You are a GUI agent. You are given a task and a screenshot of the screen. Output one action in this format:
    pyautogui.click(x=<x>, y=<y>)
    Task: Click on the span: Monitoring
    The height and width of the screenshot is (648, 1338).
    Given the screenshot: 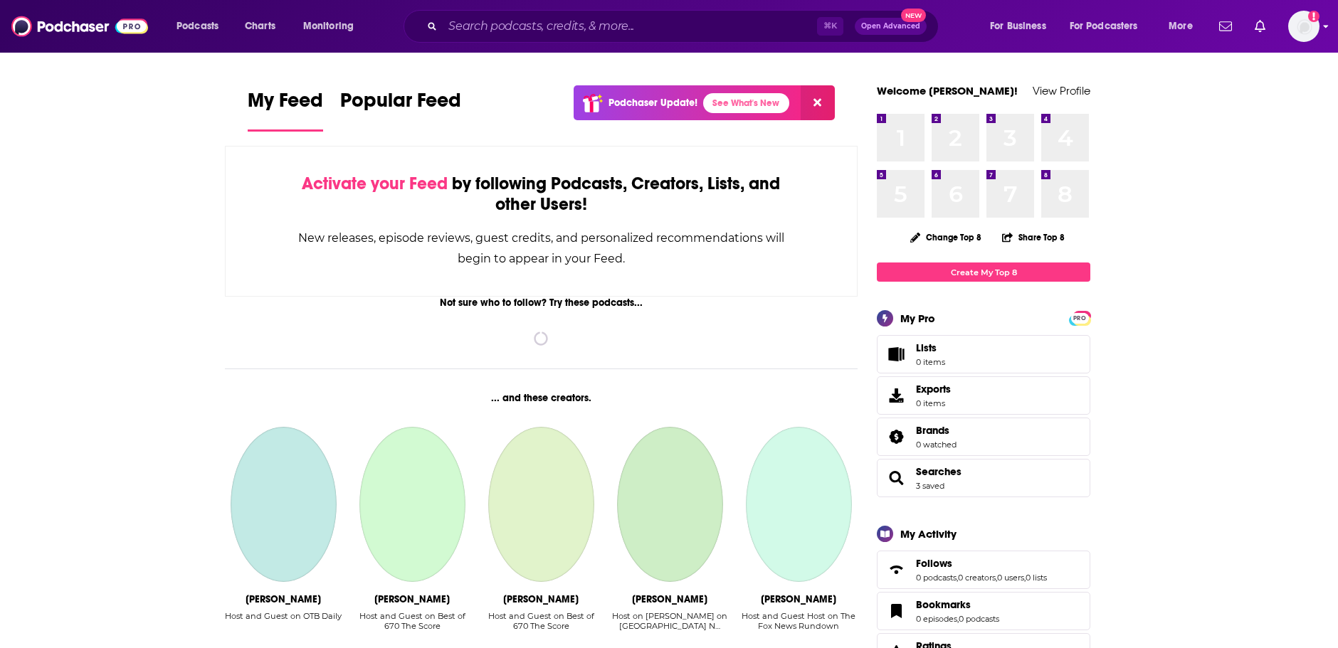 What is the action you would take?
    pyautogui.click(x=328, y=26)
    